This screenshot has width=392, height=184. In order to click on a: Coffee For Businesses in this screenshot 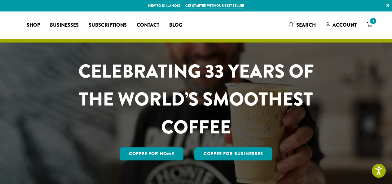, I will do `click(233, 154)`.